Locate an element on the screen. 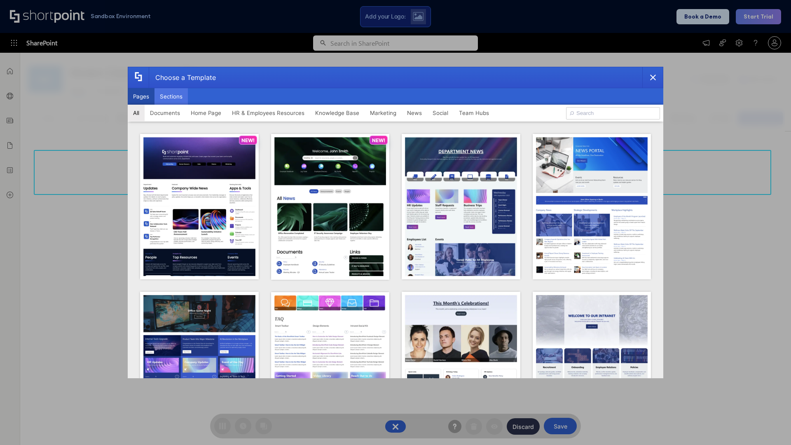 The height and width of the screenshot is (445, 791). button: Documents is located at coordinates (165, 113).